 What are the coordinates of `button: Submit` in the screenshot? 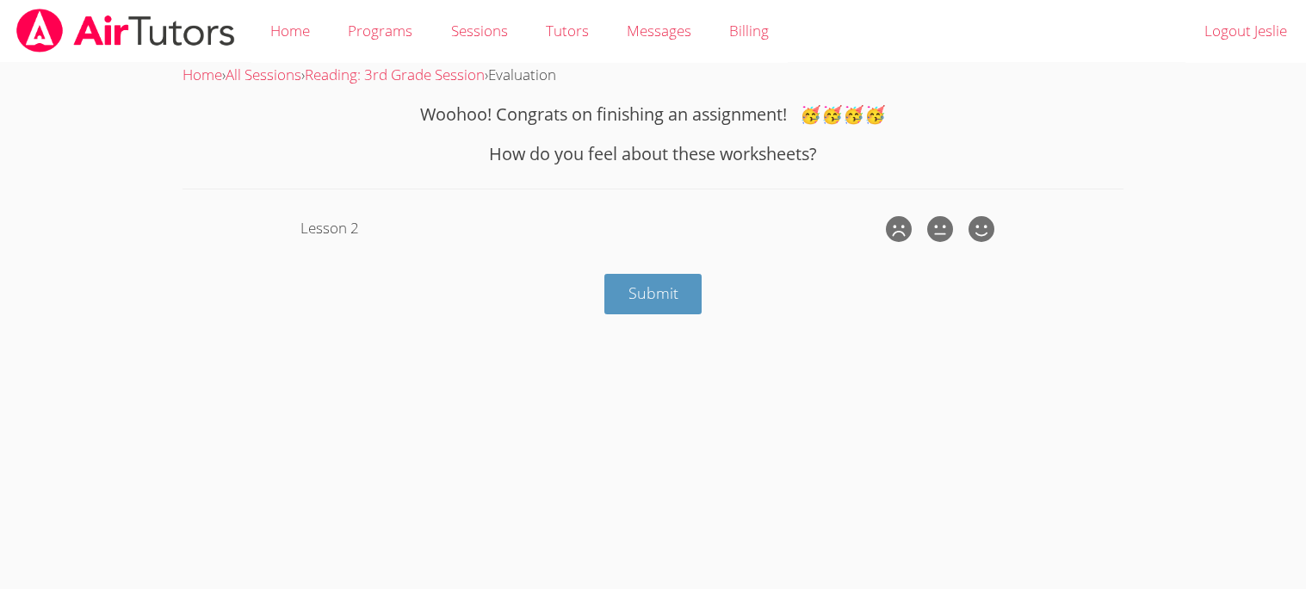 It's located at (654, 294).